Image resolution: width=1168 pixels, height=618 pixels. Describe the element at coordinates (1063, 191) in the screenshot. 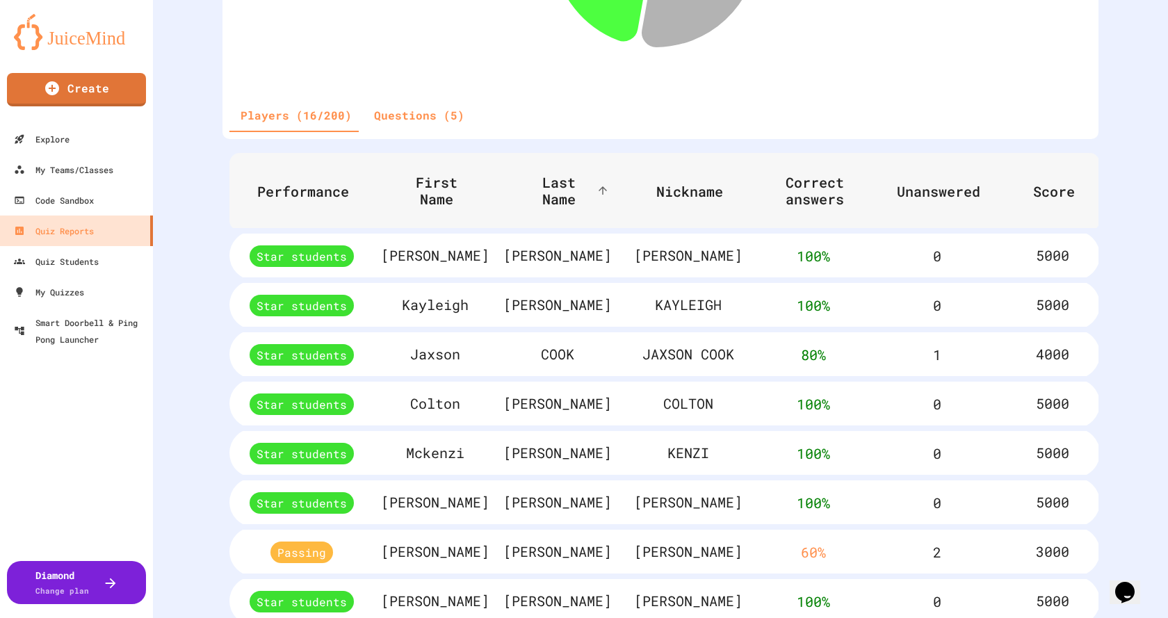

I see `span: Score` at that location.